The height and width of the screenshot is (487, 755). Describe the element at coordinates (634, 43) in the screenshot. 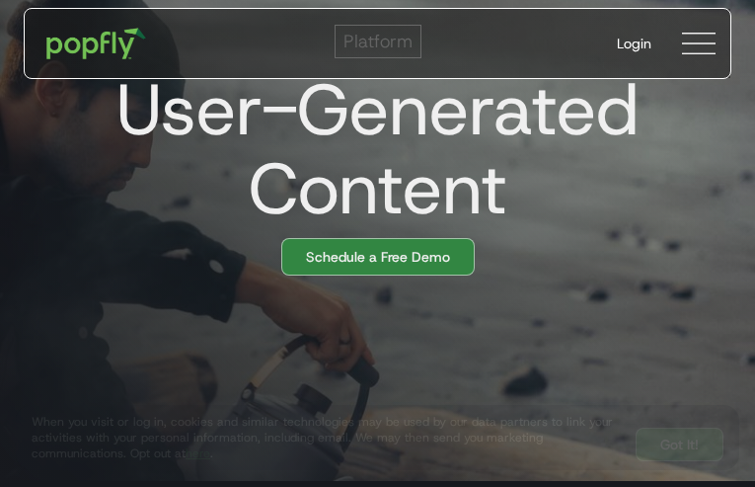

I see `a: Login` at that location.